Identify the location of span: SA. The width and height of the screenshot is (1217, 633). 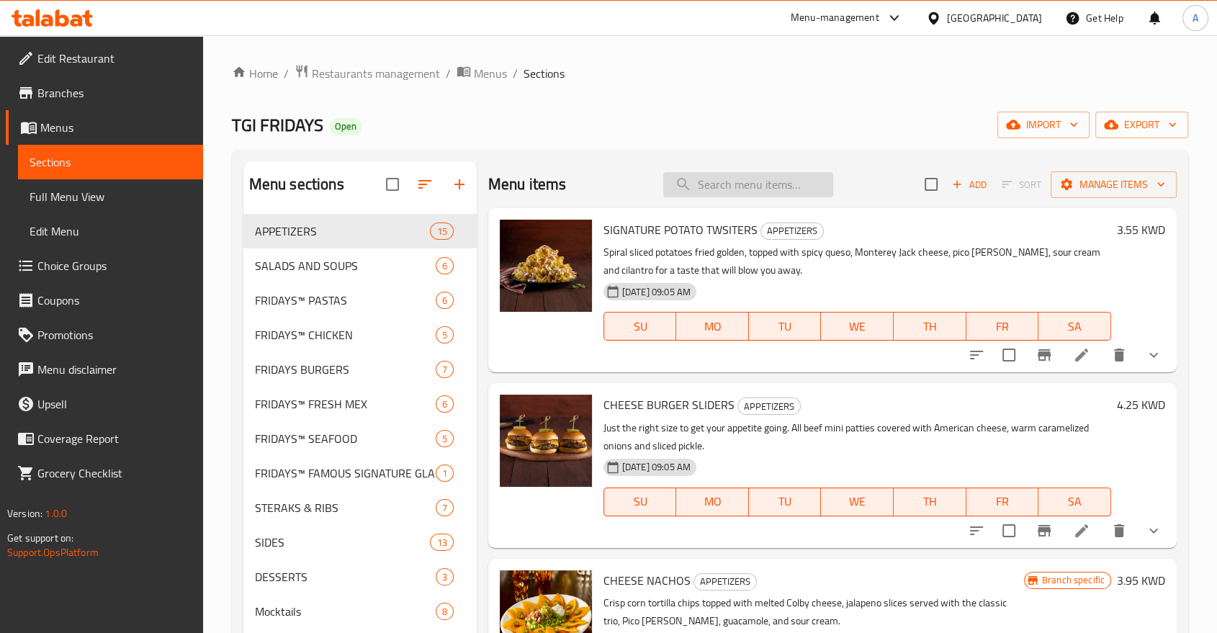
(1074, 501).